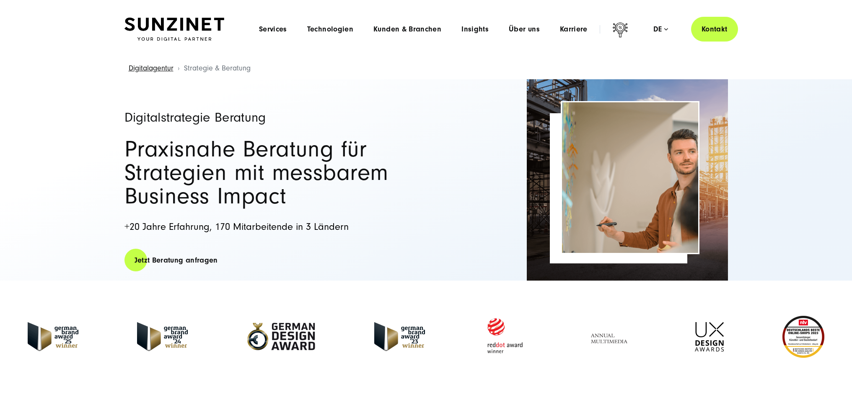 The width and height of the screenshot is (852, 406). What do you see at coordinates (709, 337) in the screenshot?
I see `img: UX-Design-Awards - fullservice digital agentur SUNZINET` at bounding box center [709, 337].